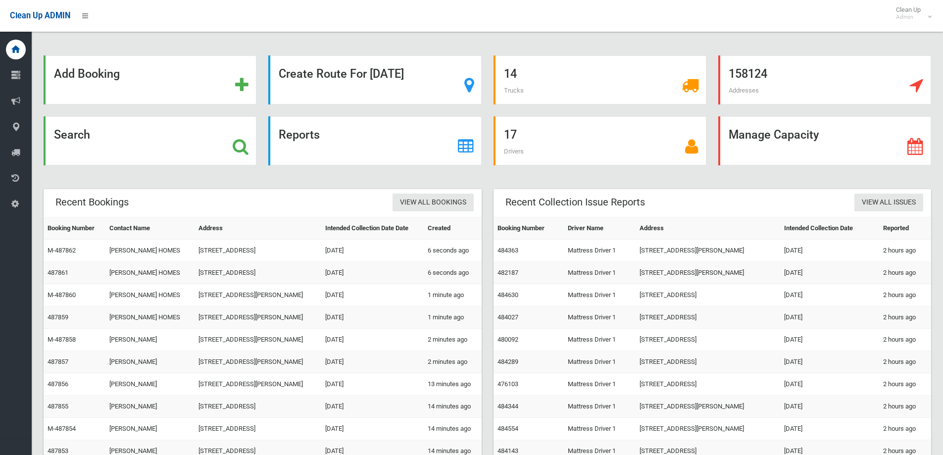 Image resolution: width=943 pixels, height=455 pixels. I want to click on a: 484344, so click(508, 406).